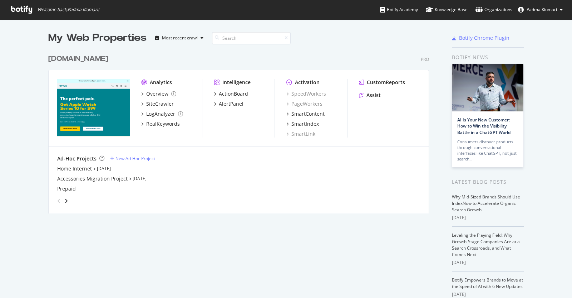 This screenshot has width=572, height=298. What do you see at coordinates (386, 82) in the screenshot?
I see `div: CustomReports` at bounding box center [386, 82].